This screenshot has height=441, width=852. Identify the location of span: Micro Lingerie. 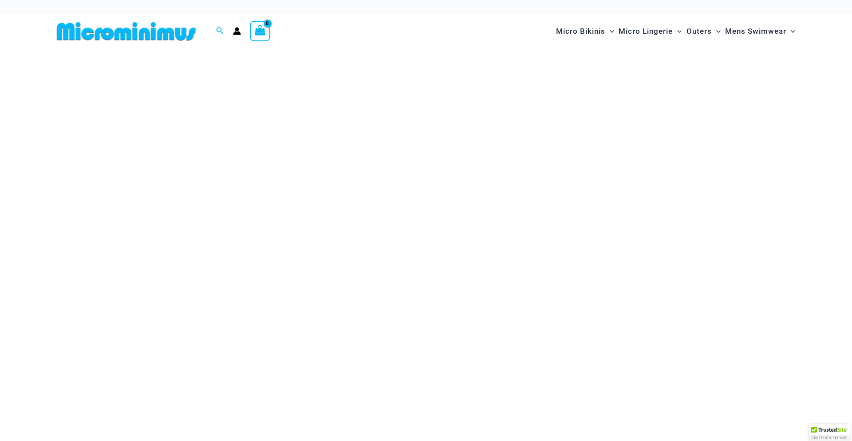
(645, 31).